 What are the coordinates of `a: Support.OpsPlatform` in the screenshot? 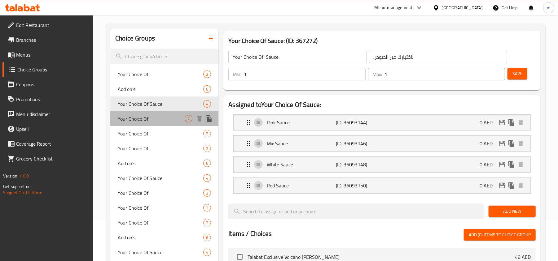 It's located at (23, 193).